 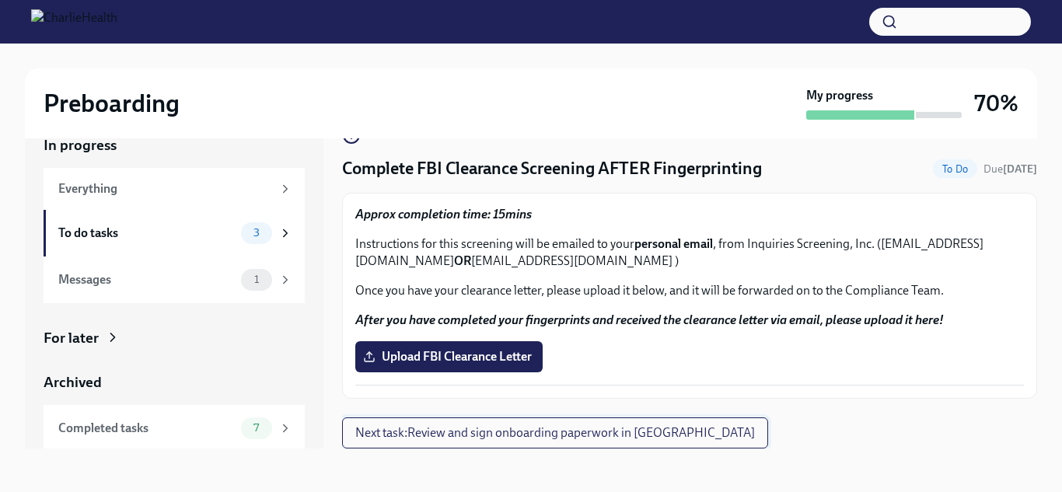 What do you see at coordinates (690, 291) in the screenshot?
I see `p: Once you have your clearance letter, please upload it below, and it will be forwarded on to the C...` at bounding box center [690, 291].